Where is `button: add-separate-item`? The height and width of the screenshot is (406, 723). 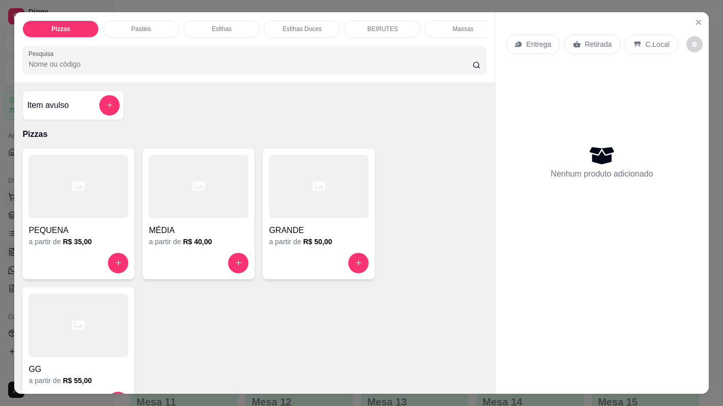
button: add-separate-item is located at coordinates (109, 105).